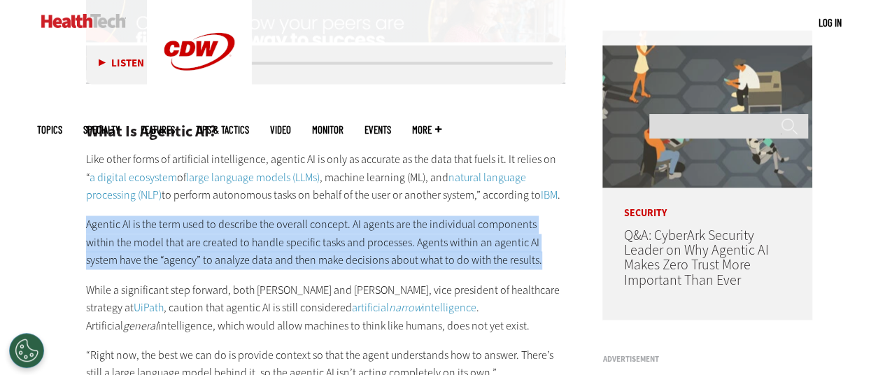  Describe the element at coordinates (830, 22) in the screenshot. I see `div: User menu` at that location.